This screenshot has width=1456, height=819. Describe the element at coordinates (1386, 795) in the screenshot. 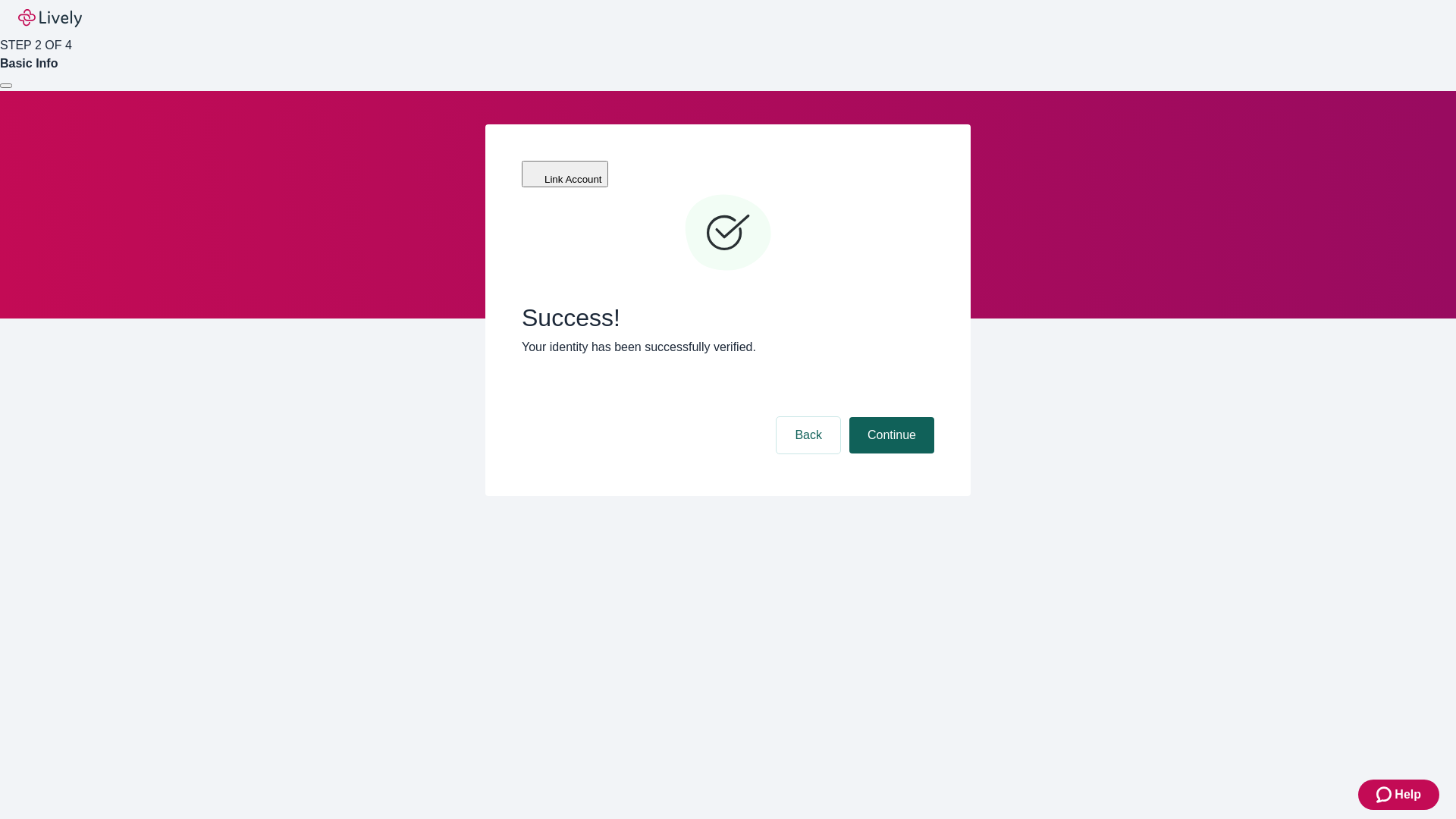

I see `svg: Zendesk support icon` at that location.